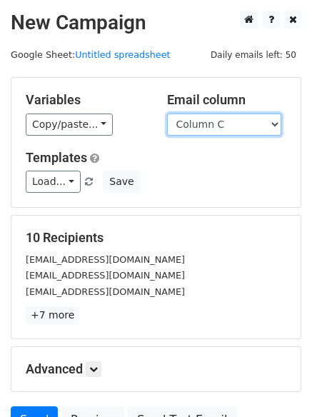  What do you see at coordinates (122, 54) in the screenshot?
I see `a: Untitled spreadsheet` at bounding box center [122, 54].